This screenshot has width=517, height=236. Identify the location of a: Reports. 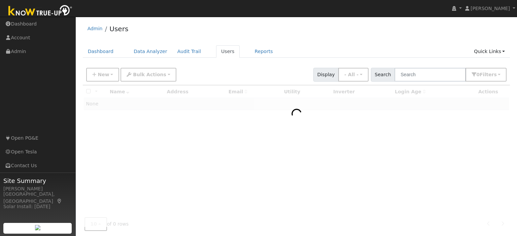
(264, 51).